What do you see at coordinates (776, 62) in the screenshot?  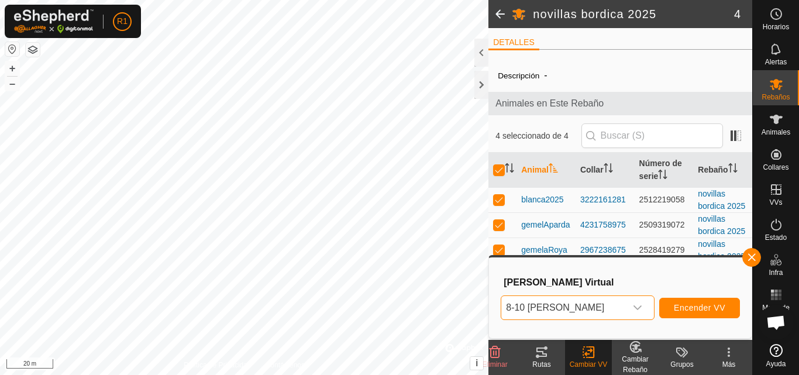 I see `span: Alertas` at bounding box center [776, 62].